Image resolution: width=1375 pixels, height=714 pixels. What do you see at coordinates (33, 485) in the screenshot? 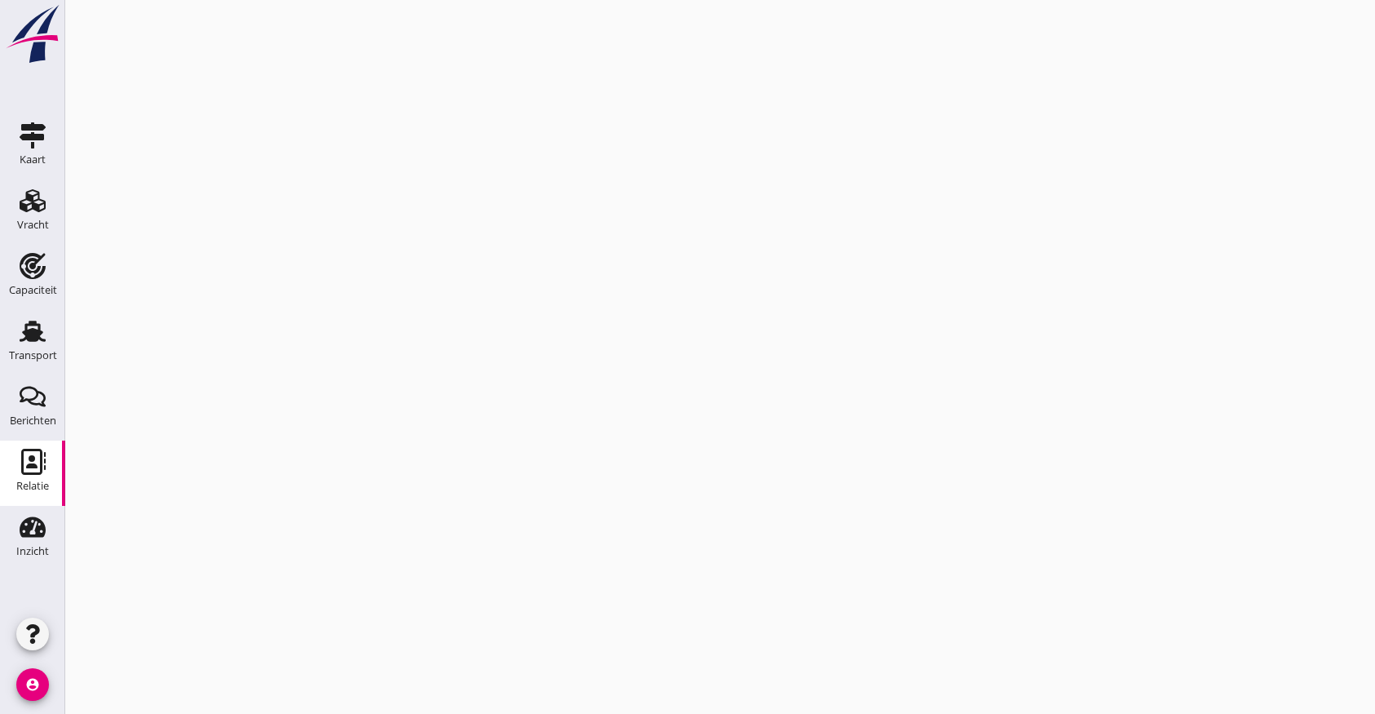
I see `div: Relatie` at bounding box center [33, 485].